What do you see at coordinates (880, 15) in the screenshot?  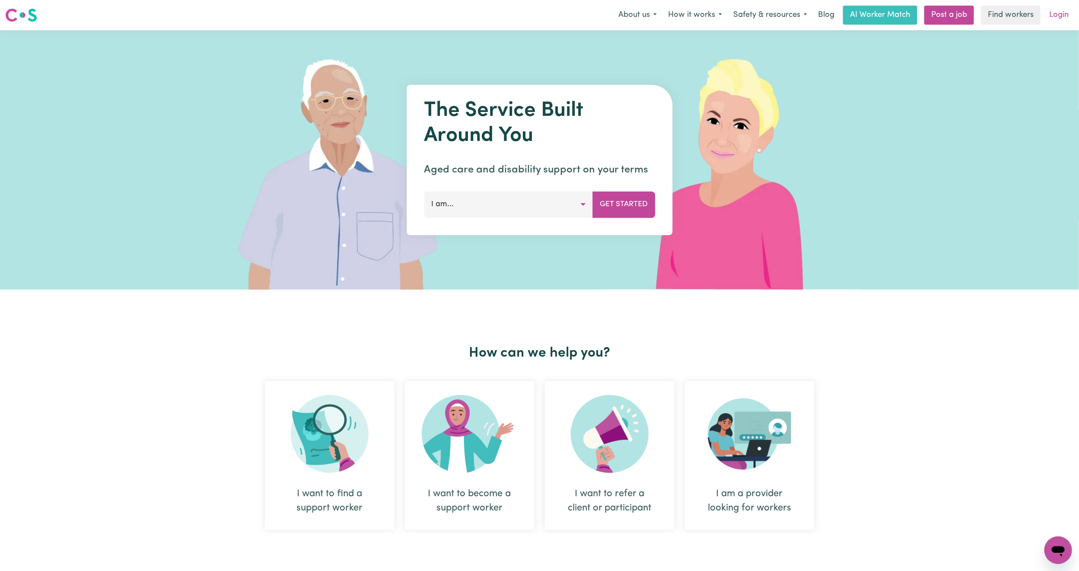 I see `a: AI Worker Match` at bounding box center [880, 15].